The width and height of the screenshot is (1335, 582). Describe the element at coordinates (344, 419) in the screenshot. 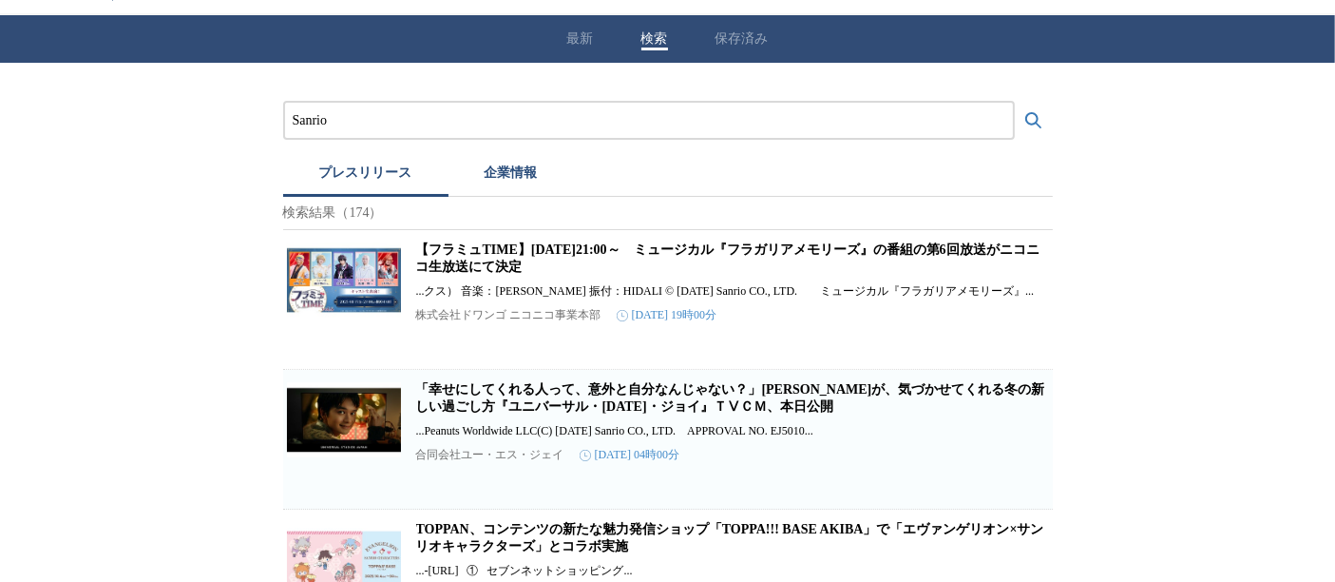

I see `img: 「幸せにしてくれる人って、意外と自分なんじゃない？」北村匠海さんが、気づかせてくれる冬の新しい過ごし方『ユニバーサル・クリスマス・ジョイ』ＴⅤＣＭ、本日公開` at that location.